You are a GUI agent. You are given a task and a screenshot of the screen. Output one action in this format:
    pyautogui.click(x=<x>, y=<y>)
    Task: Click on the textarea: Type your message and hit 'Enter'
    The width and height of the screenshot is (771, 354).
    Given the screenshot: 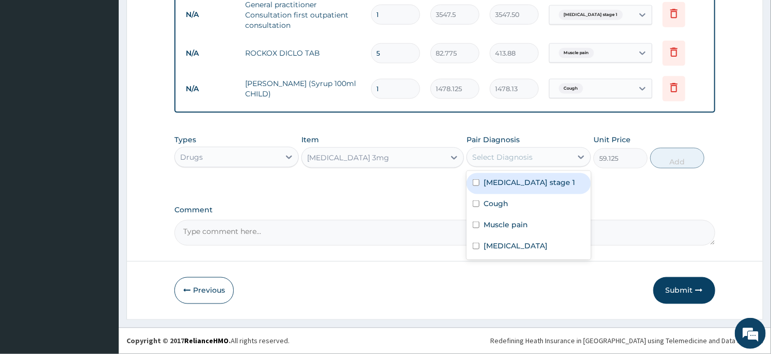 What is the action you would take?
    pyautogui.click(x=101, y=259)
    